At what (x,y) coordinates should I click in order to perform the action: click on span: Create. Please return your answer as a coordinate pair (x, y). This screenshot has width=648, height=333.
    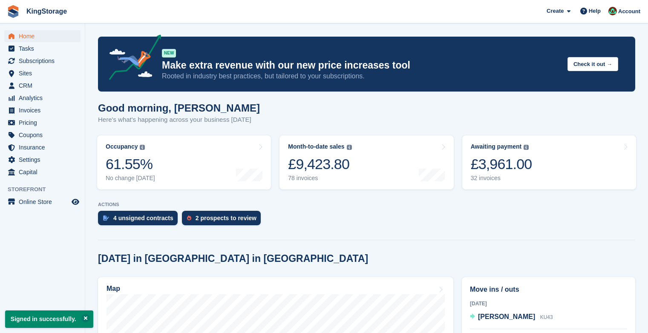
    Looking at the image, I should click on (555, 11).